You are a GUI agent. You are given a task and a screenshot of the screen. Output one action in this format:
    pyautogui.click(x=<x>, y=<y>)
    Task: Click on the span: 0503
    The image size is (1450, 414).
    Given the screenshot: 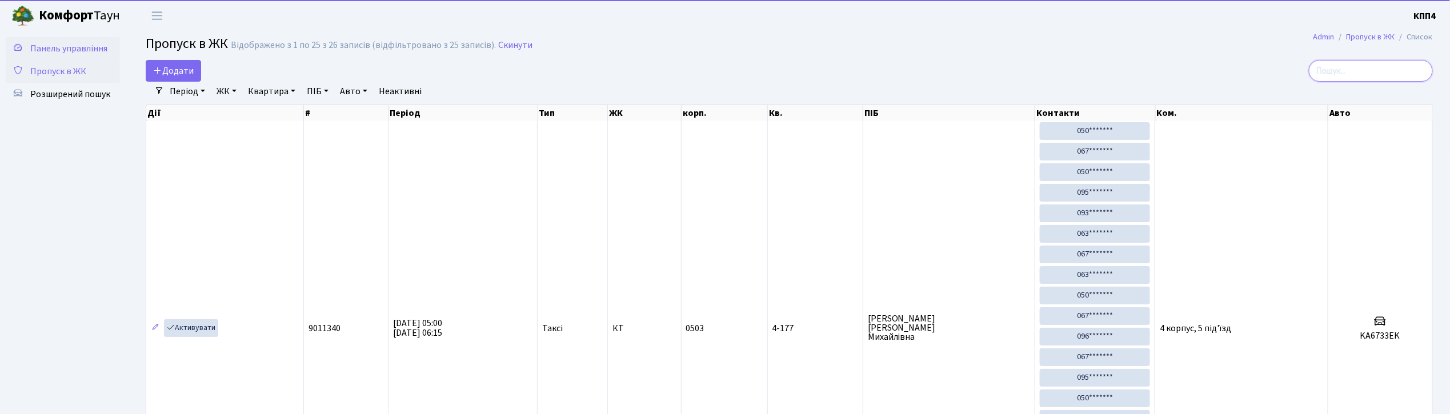 What is the action you would take?
    pyautogui.click(x=695, y=329)
    